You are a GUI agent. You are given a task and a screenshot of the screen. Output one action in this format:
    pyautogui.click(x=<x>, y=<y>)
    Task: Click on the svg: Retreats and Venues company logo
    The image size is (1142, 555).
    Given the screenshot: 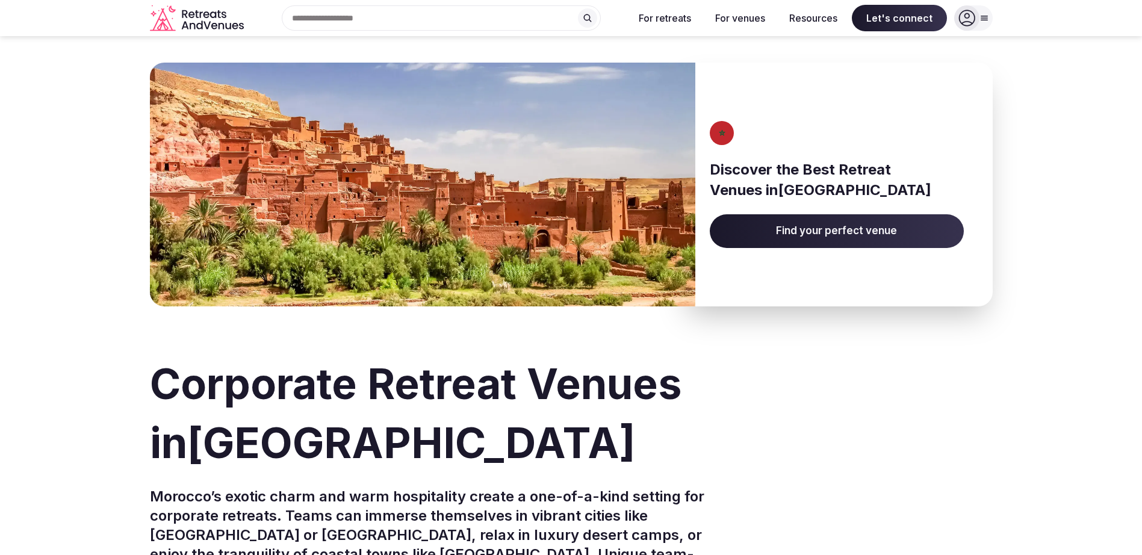 What is the action you would take?
    pyautogui.click(x=198, y=18)
    